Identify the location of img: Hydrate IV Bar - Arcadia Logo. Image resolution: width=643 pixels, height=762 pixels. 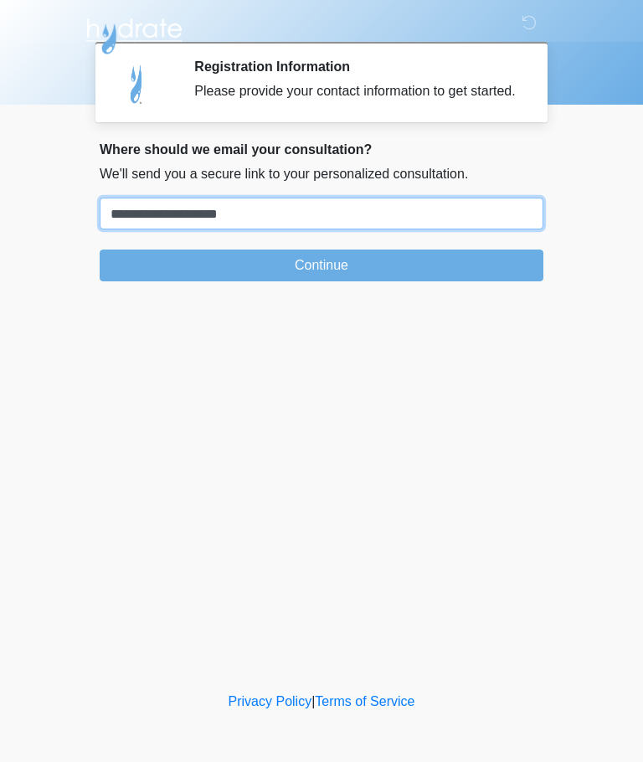
(134, 33).